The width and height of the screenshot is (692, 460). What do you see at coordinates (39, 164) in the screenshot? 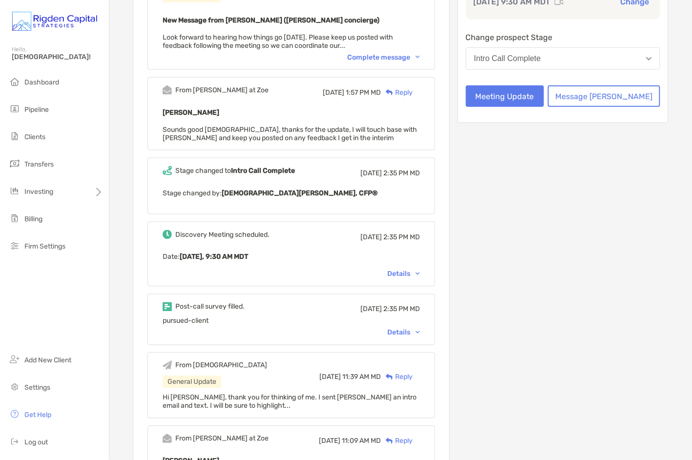
I see `span: Transfers` at bounding box center [39, 164].